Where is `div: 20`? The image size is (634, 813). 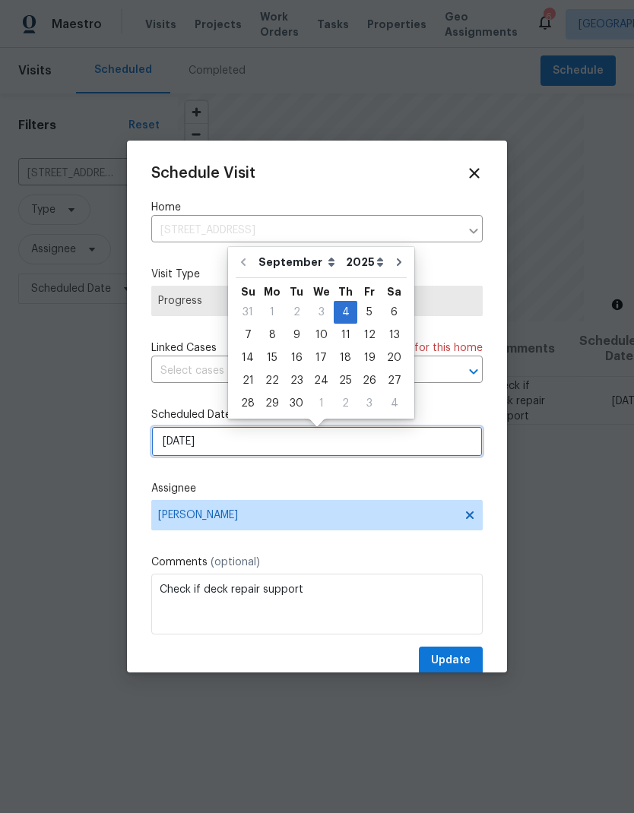 div: 20 is located at coordinates (394, 358).